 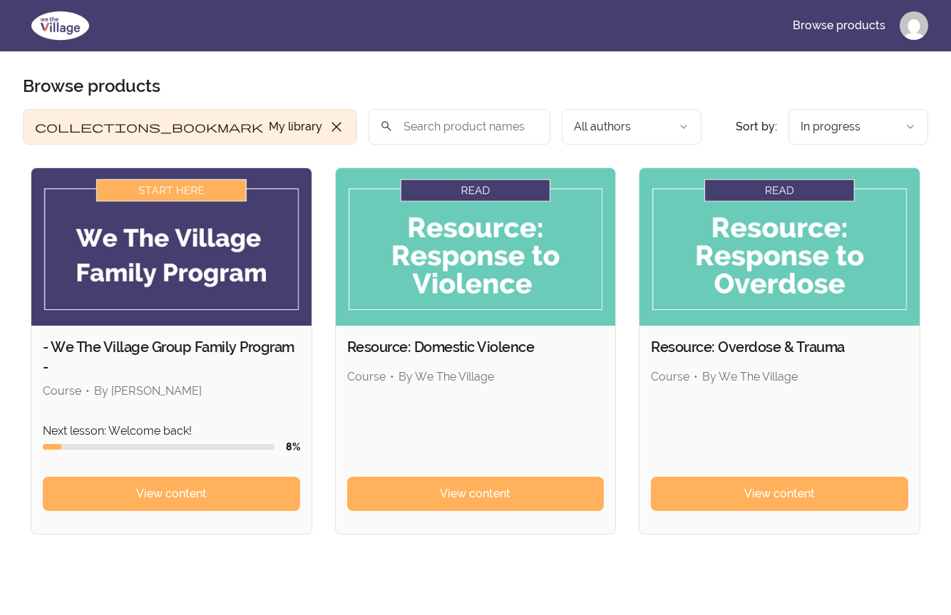 I want to click on p: Next lesson: Welcome back!, so click(x=171, y=431).